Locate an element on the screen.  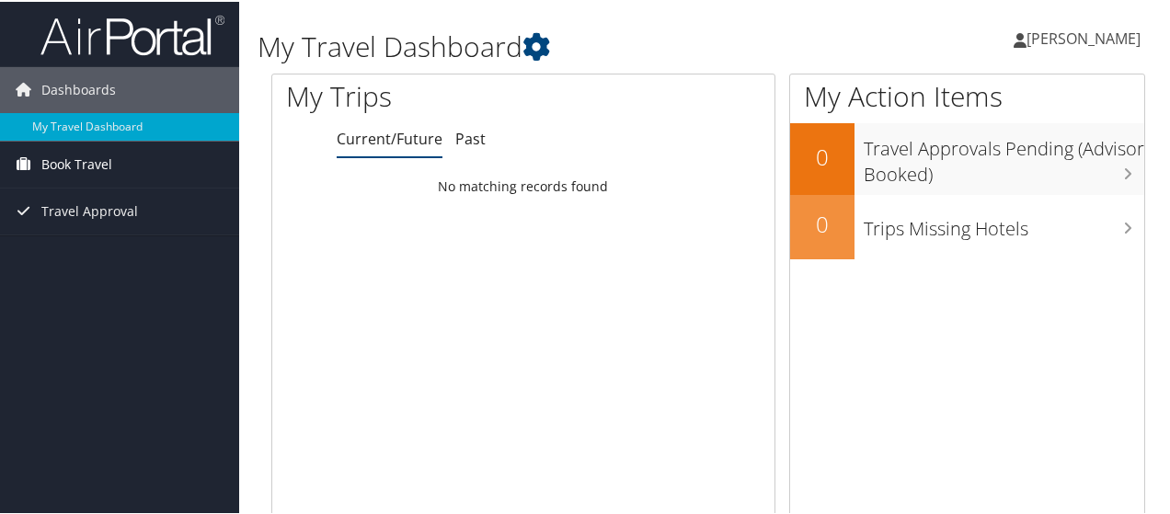
h3: Travel Approvals Pending (Advisor Booked) is located at coordinates (1004, 155).